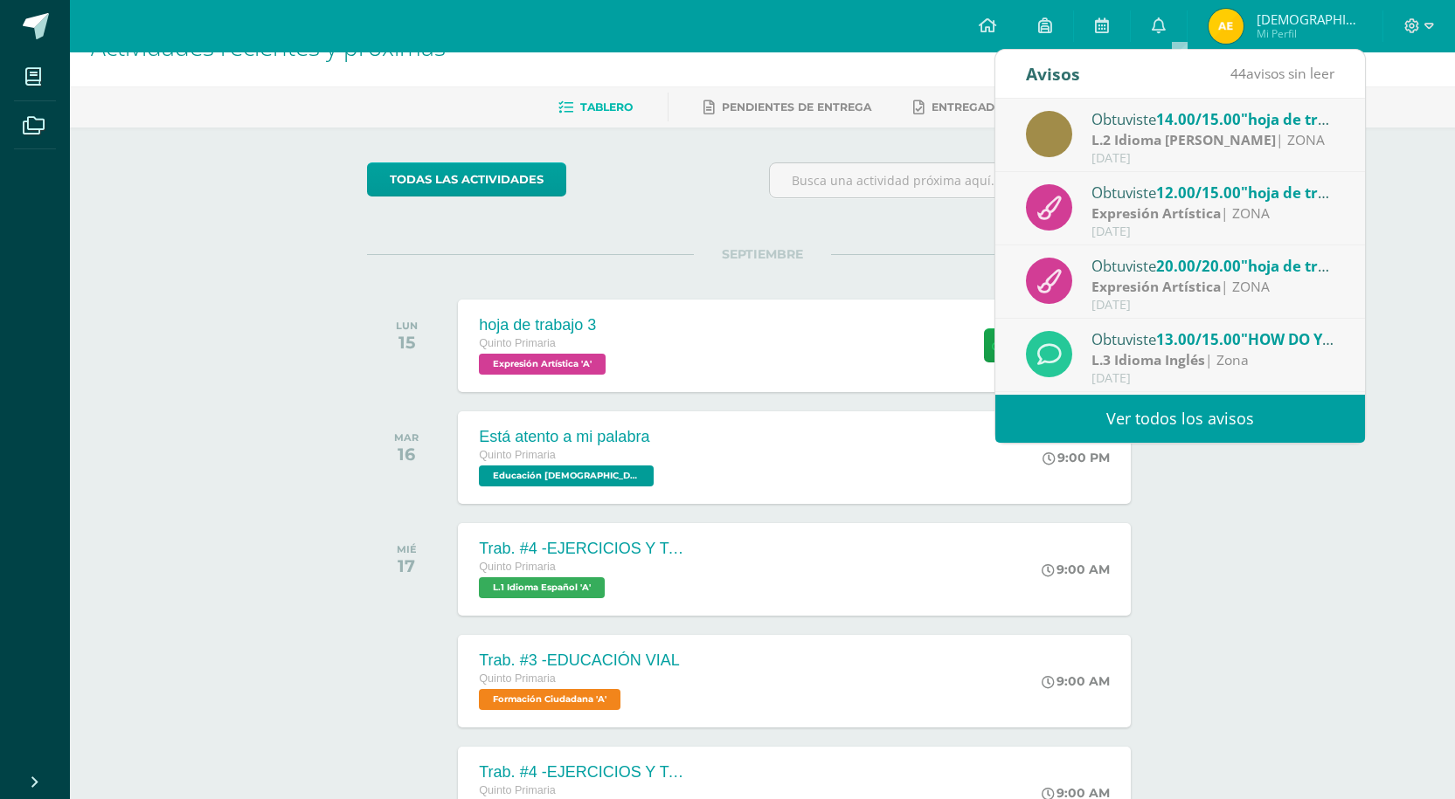  What do you see at coordinates (1053, 73) in the screenshot?
I see `div: Avisos` at bounding box center [1053, 73].